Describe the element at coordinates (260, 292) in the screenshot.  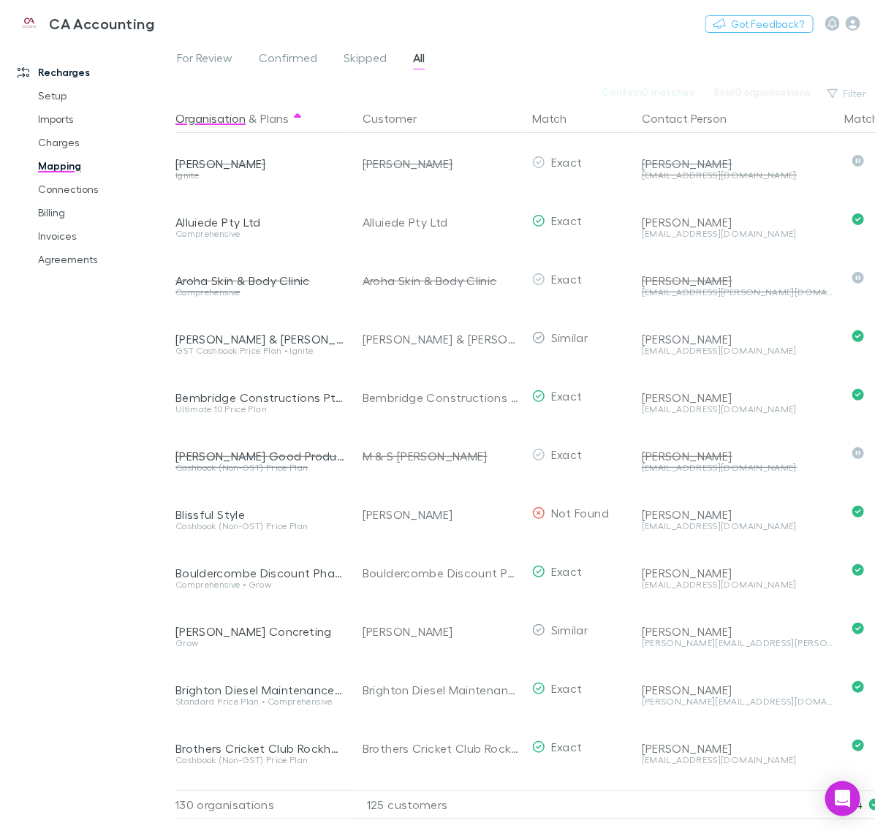
I see `div: Comprehensive` at that location.